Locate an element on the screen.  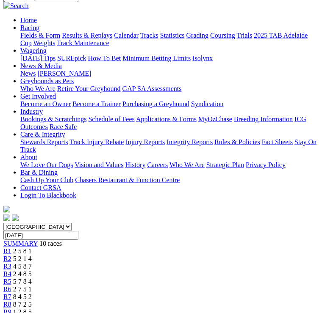
a: Schedule of Fees is located at coordinates (111, 119).